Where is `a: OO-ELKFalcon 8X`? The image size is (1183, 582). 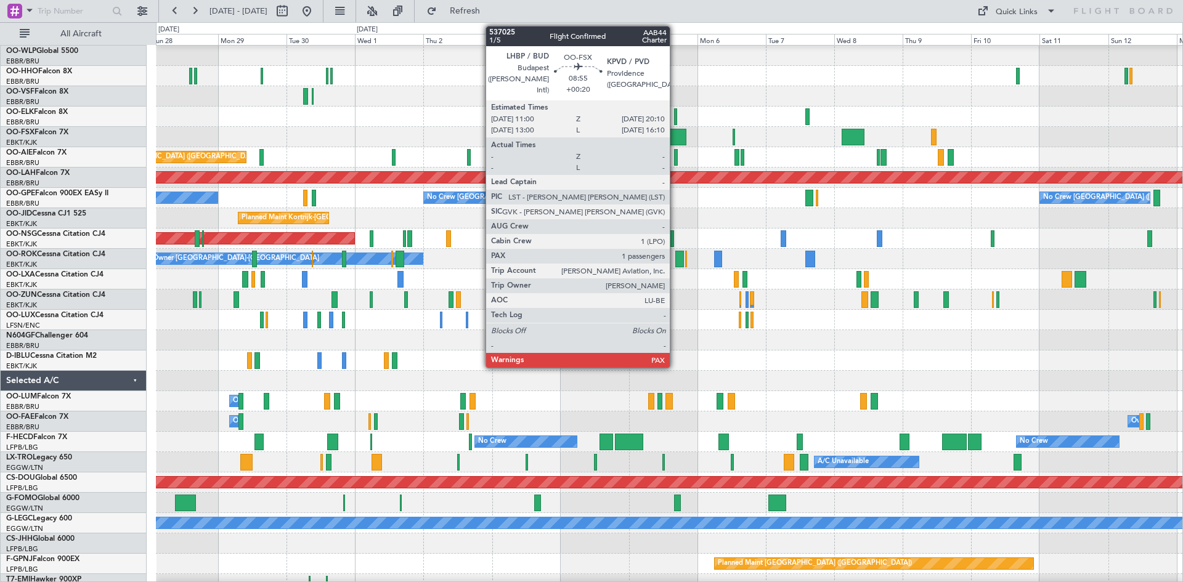
a: OO-ELKFalcon 8X is located at coordinates (37, 112).